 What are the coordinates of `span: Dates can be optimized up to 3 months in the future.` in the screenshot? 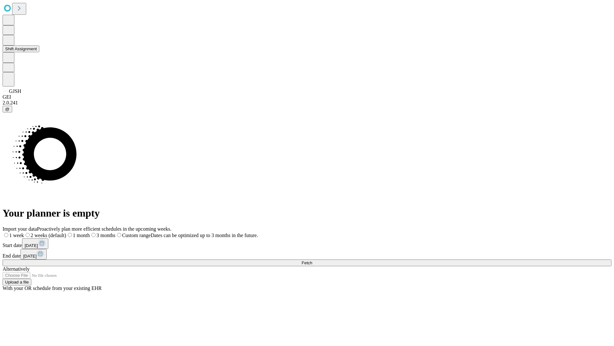 It's located at (204, 235).